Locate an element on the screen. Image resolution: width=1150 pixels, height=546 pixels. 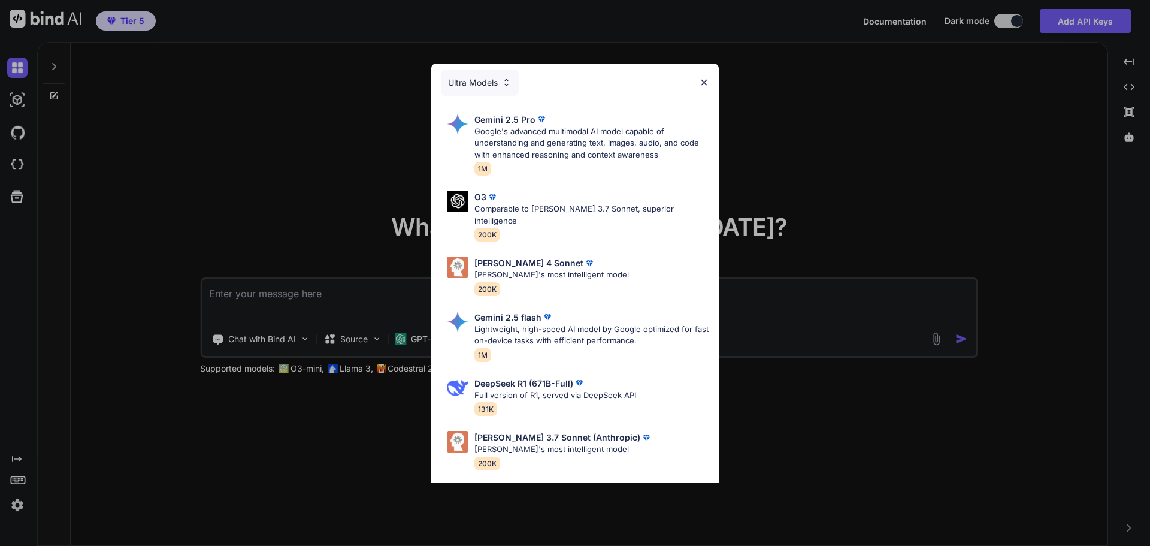
p: Gemini 2.5 flash is located at coordinates (508, 317).